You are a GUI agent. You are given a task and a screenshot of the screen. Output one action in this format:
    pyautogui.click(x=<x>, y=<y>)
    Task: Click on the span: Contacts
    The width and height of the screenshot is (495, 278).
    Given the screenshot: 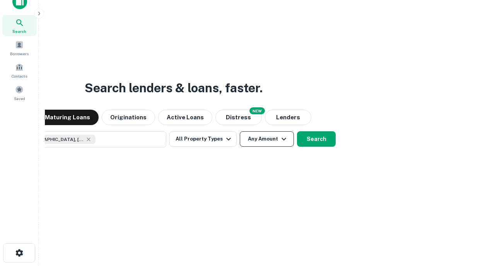 What is the action you would take?
    pyautogui.click(x=19, y=76)
    